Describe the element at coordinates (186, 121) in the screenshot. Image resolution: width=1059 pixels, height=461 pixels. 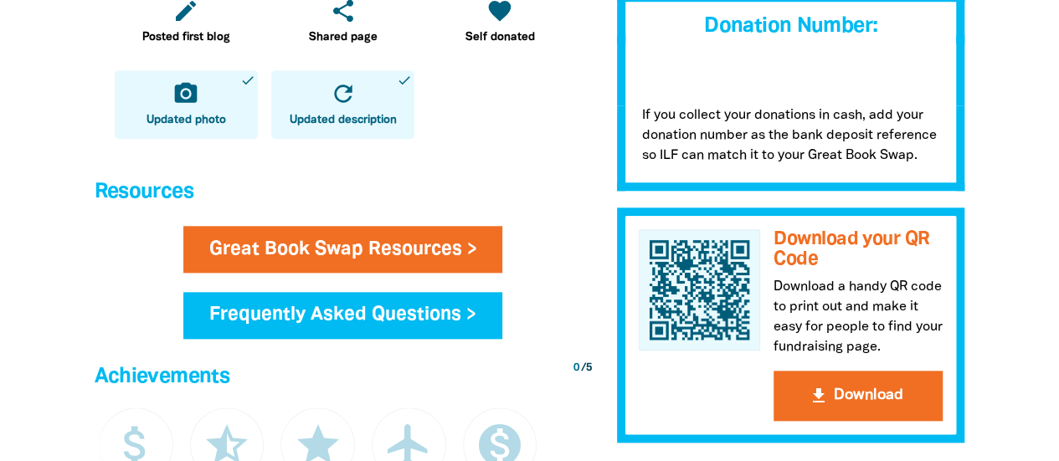
I see `span: Updated photo` at that location.